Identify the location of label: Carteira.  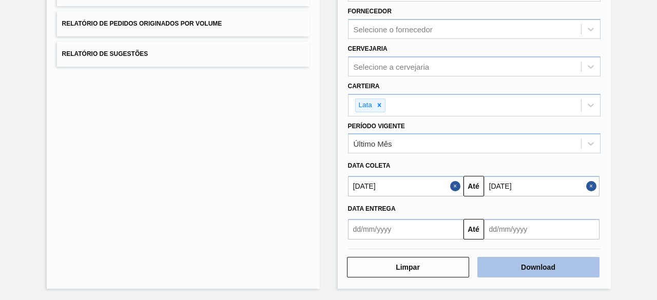
(364, 86).